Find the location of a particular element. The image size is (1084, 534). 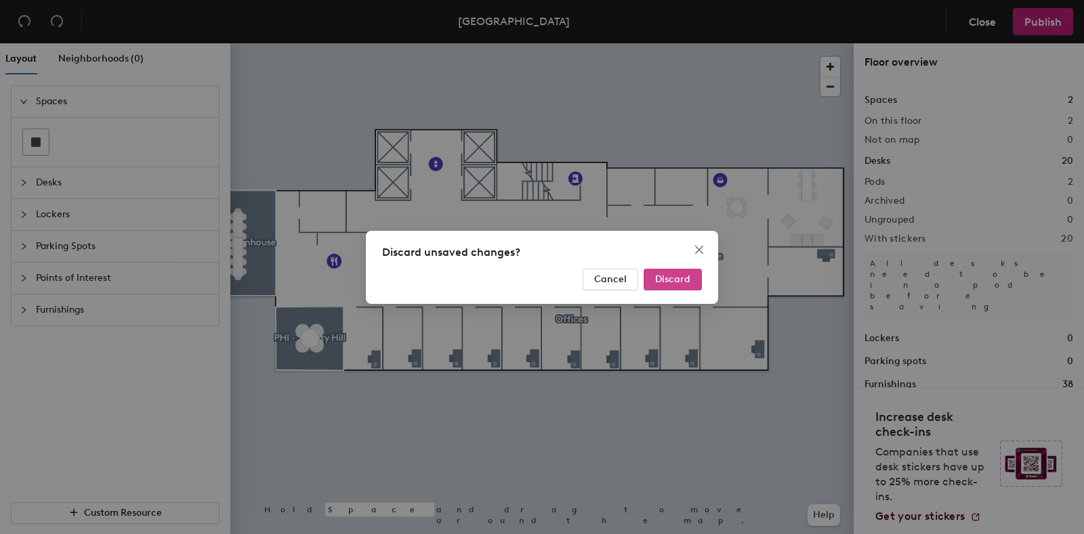

span: Close is located at coordinates (699, 250).